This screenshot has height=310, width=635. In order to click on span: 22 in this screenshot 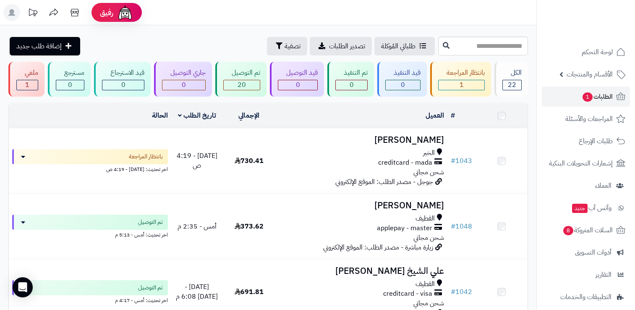, I will do `click(512, 85)`.